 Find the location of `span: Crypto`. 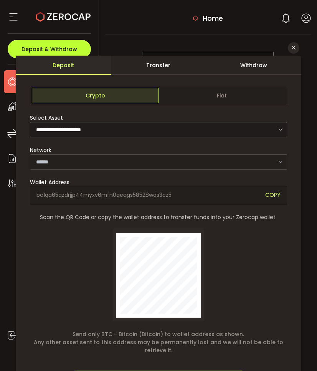

span: Crypto is located at coordinates (95, 95).